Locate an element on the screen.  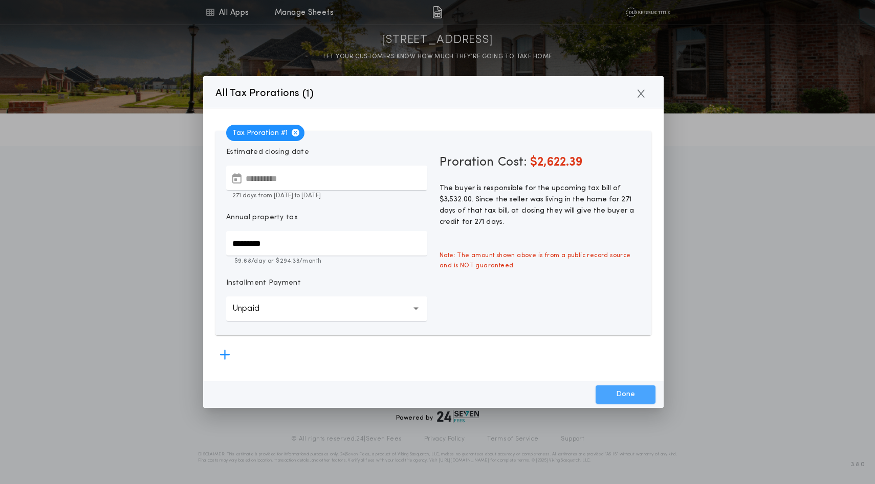
button: Done is located at coordinates (625, 395).